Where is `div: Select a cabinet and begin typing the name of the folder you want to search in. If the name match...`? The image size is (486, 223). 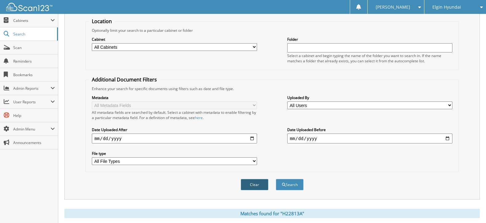 div: Select a cabinet and begin typing the name of the folder you want to search in. If the name match... is located at coordinates (369, 58).